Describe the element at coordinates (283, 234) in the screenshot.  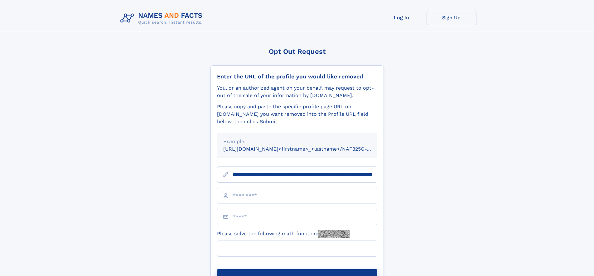
I see `label: Please solve the following math function:` at that location.